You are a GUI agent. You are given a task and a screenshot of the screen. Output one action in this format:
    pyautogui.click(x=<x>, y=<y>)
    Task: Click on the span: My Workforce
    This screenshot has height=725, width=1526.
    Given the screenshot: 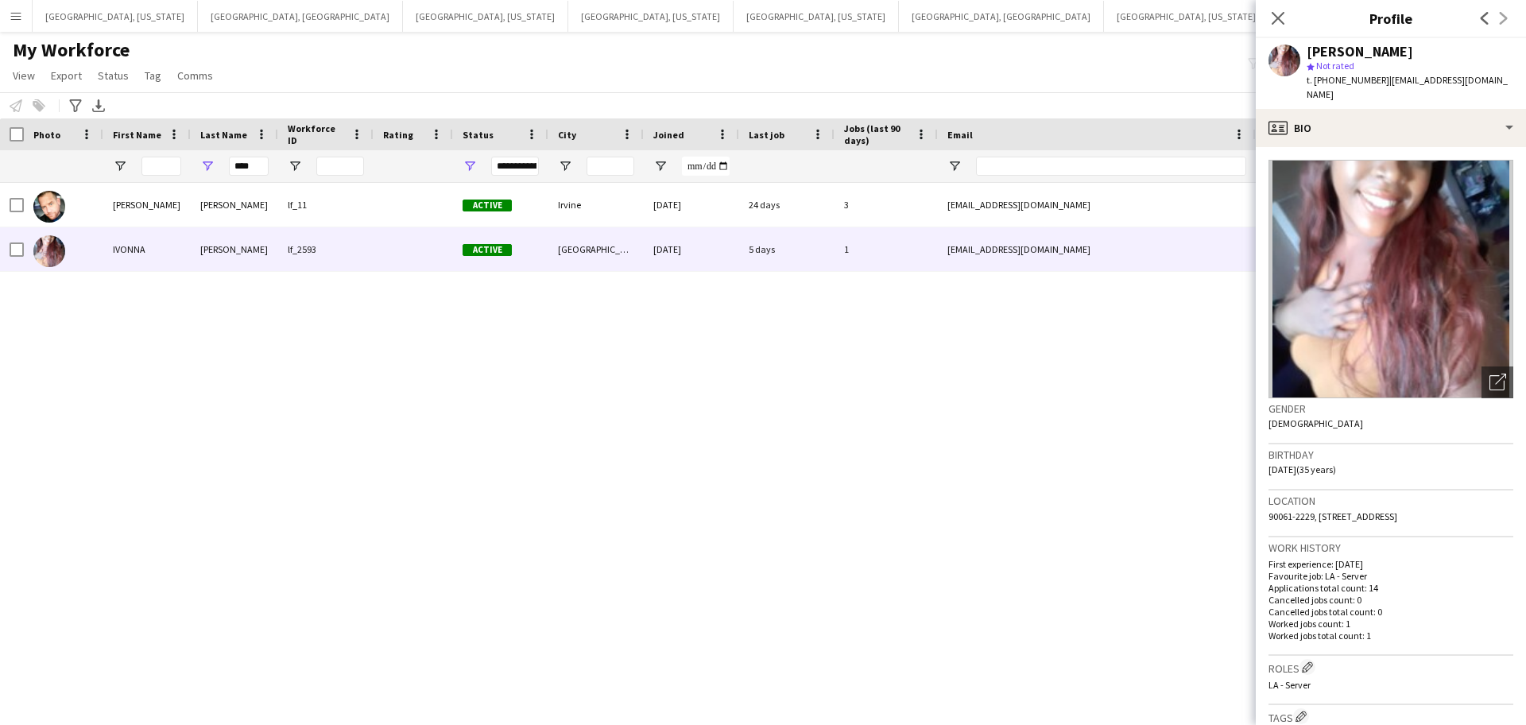 What is the action you would take?
    pyautogui.click(x=71, y=50)
    